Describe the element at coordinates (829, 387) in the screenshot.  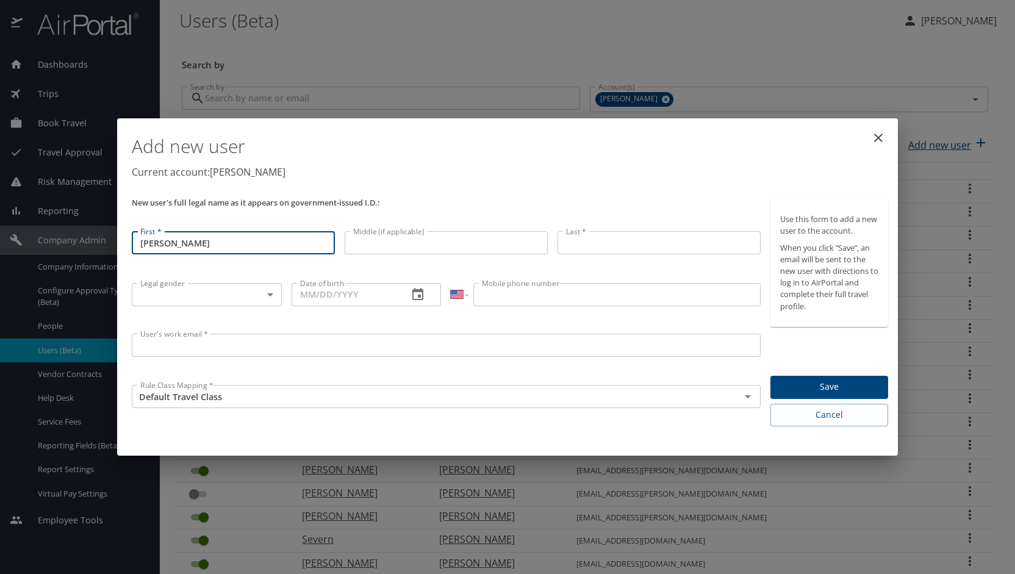
I see `span: Save` at that location.